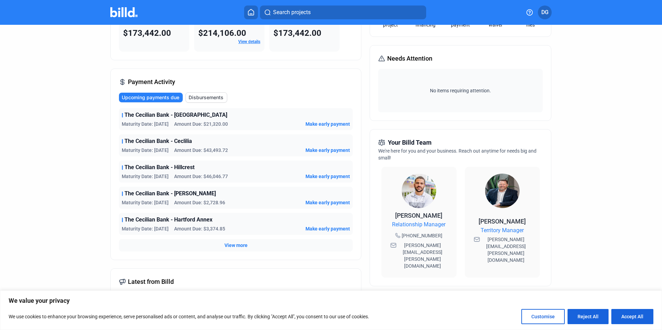 The height and width of the screenshot is (330, 662). Describe the element at coordinates (150, 98) in the screenshot. I see `span: Upcoming payments due` at that location.